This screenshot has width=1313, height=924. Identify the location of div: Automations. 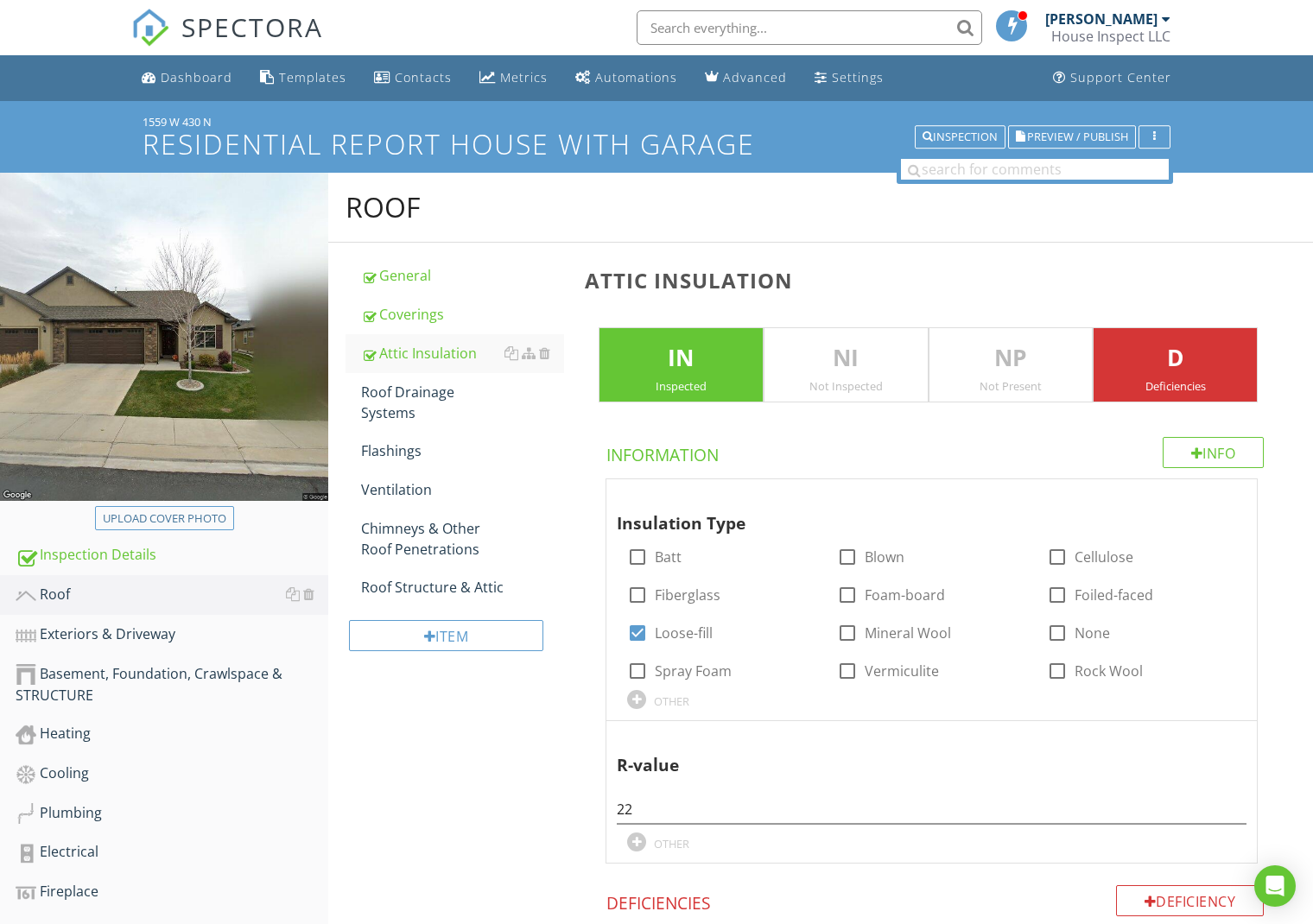
(636, 76).